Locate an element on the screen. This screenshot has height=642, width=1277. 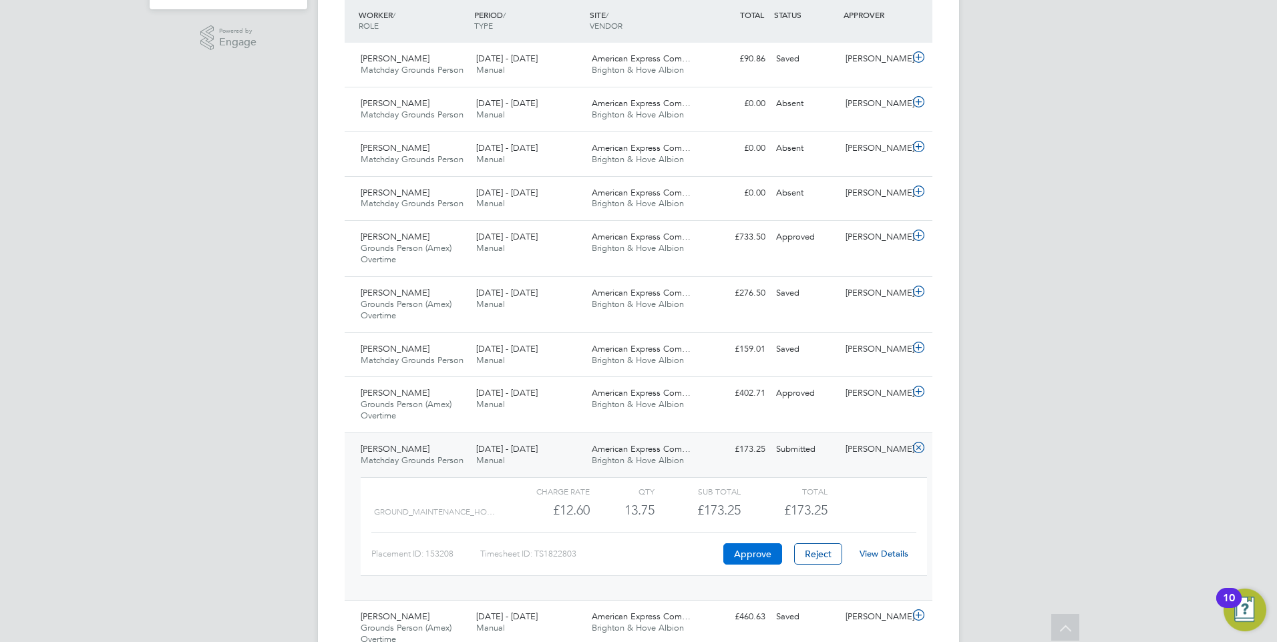
div: Absent is located at coordinates (805, 148).